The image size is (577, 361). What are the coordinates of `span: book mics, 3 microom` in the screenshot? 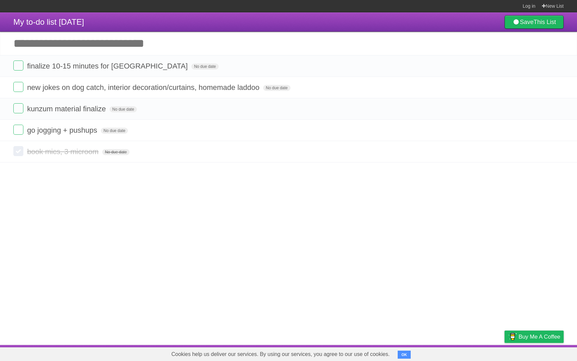 It's located at (63, 151).